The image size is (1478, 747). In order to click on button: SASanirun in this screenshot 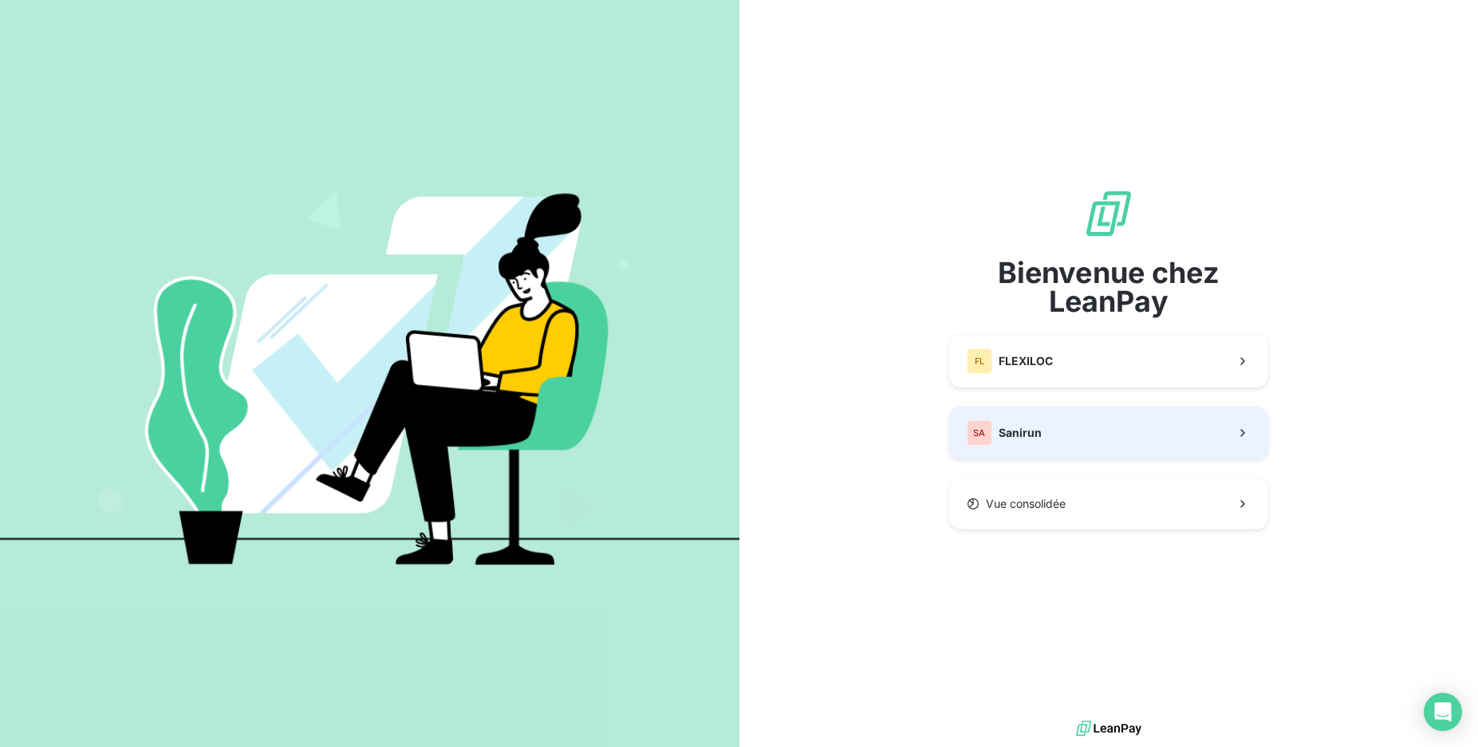, I will do `click(1108, 433)`.